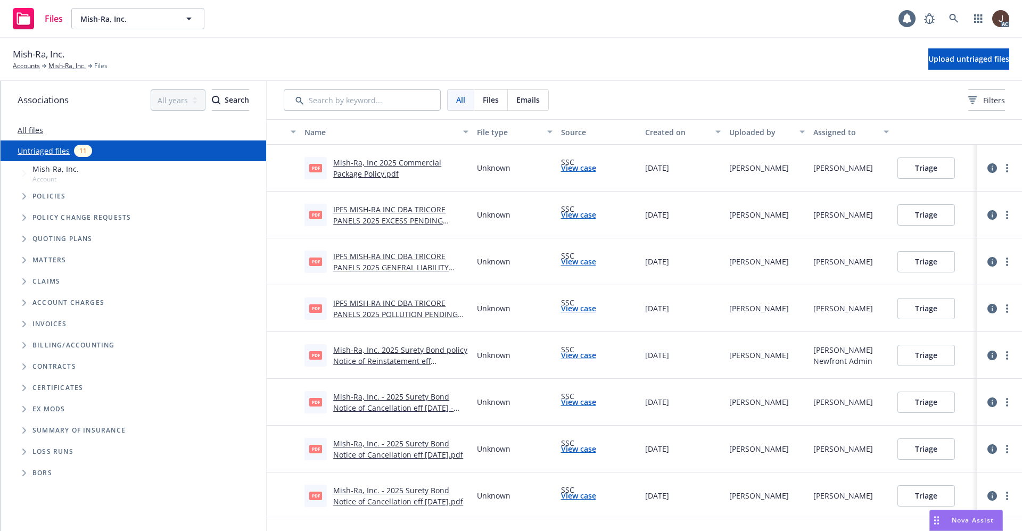 The width and height of the screenshot is (1022, 531). I want to click on a: Mish-Ra, Inc., so click(67, 66).